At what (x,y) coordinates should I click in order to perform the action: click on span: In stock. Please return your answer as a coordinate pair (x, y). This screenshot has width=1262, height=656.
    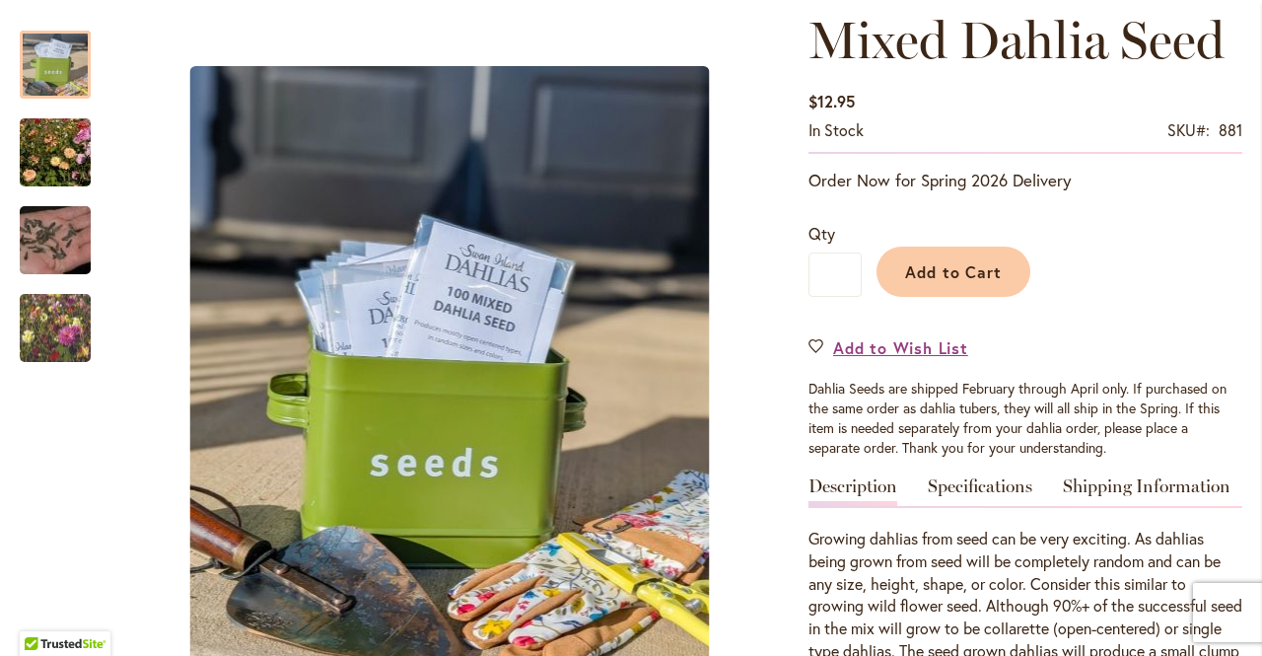
    Looking at the image, I should click on (836, 129).